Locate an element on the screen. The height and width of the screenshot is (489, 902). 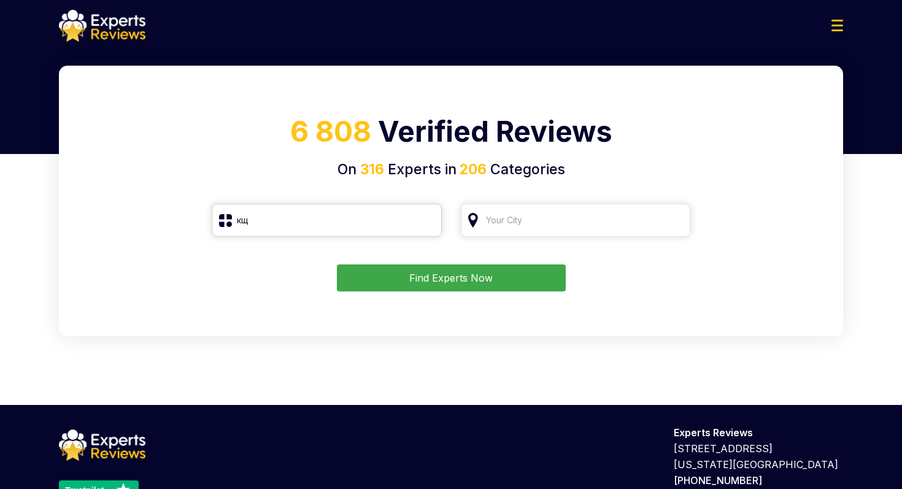
input: Your City is located at coordinates (576, 220).